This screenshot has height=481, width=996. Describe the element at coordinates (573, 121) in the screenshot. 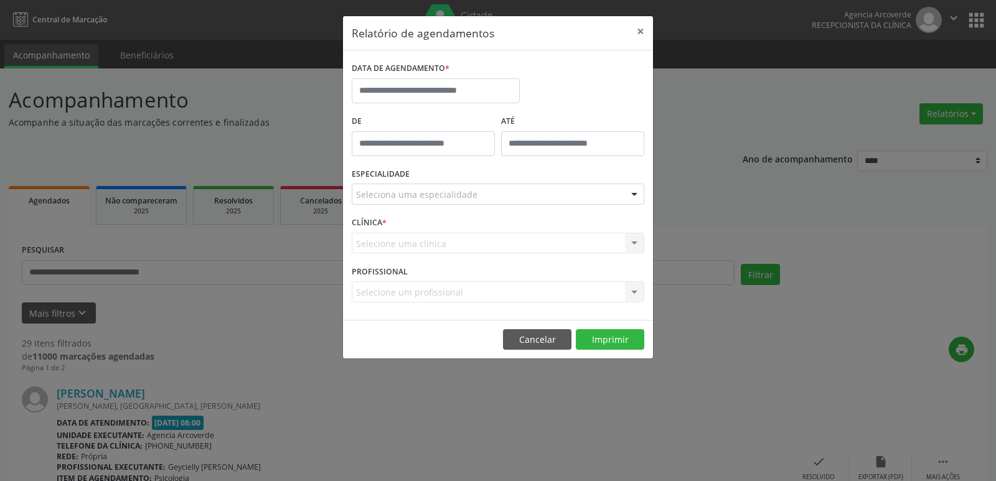

I see `label: ATÉ` at that location.